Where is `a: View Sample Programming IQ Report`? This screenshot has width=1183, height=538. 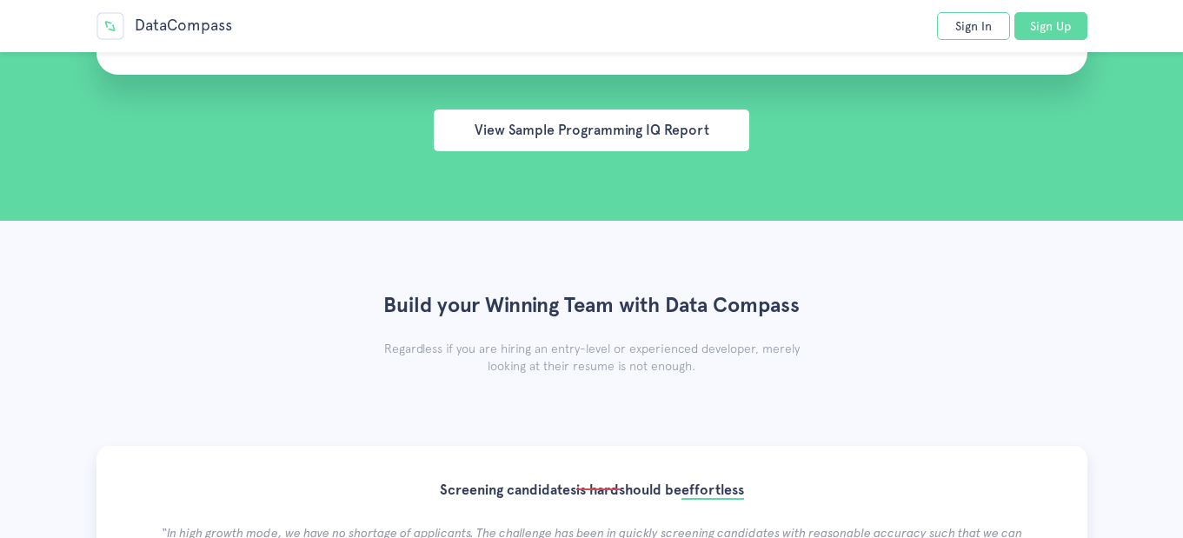 a: View Sample Programming IQ Report is located at coordinates (591, 130).